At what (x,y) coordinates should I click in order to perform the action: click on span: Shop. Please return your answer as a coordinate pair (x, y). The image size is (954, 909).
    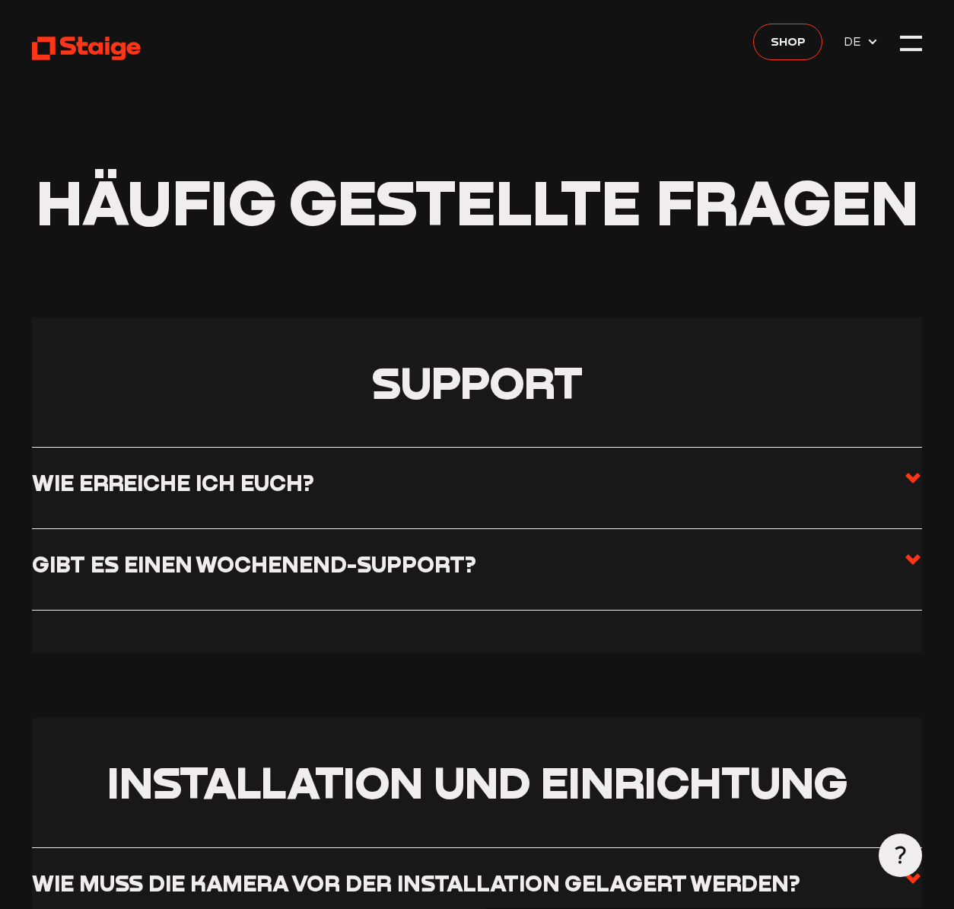
    Looking at the image, I should click on (788, 41).